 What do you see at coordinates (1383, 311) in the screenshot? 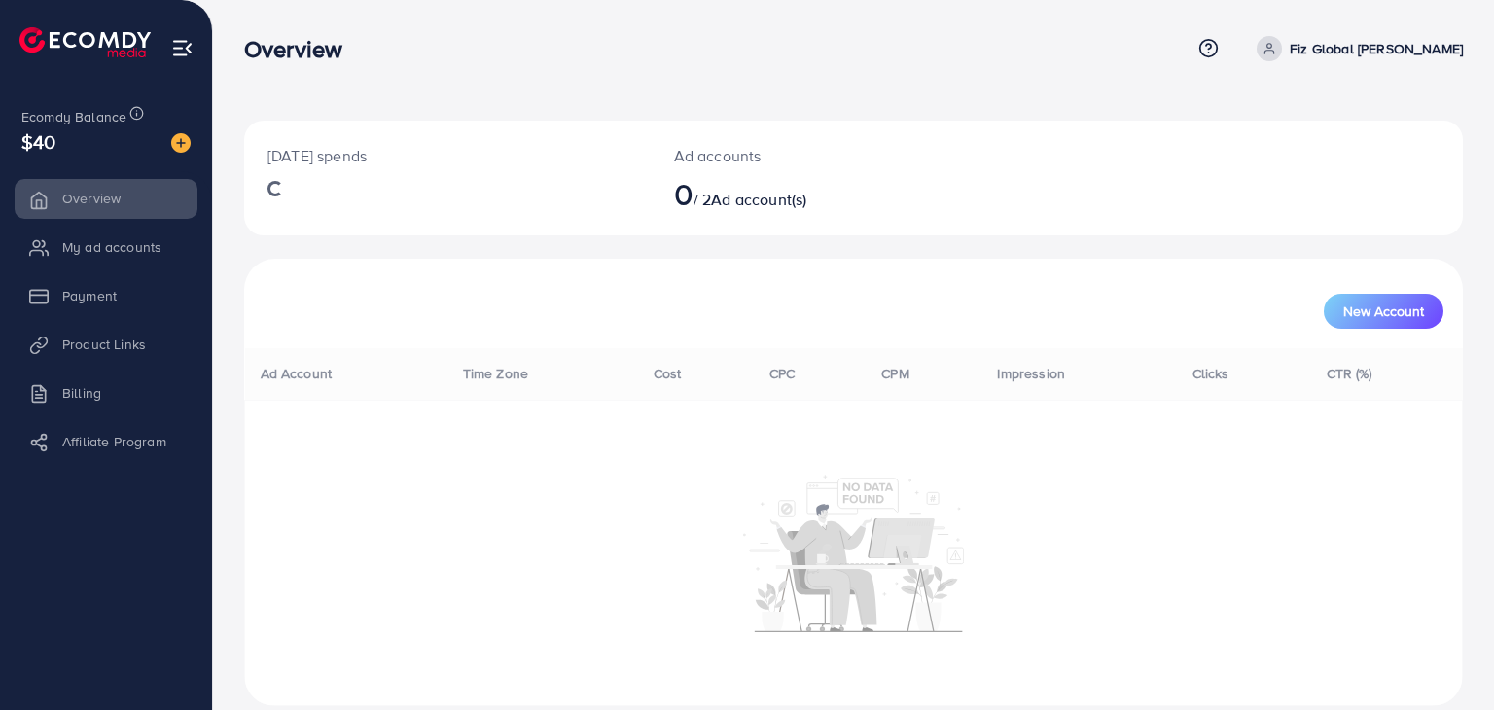
I see `button: New Account` at bounding box center [1383, 311].